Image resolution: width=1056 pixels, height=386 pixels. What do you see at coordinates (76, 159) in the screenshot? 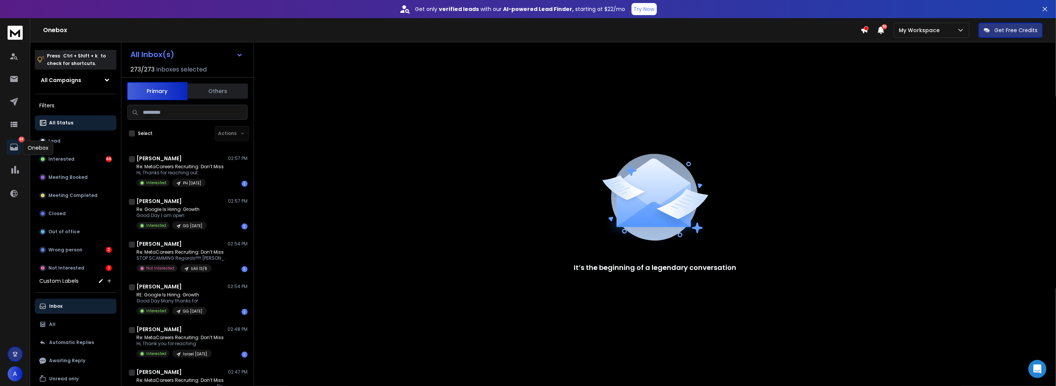
I see `button: Interested66` at bounding box center [76, 159].